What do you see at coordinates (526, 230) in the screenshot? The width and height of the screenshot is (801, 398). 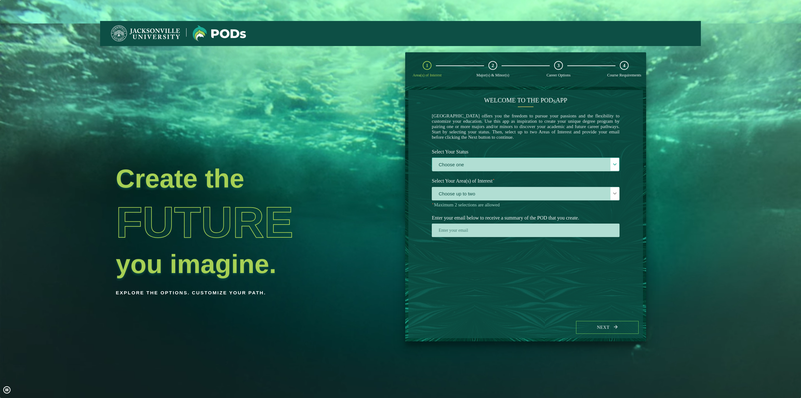 I see `input: Enter your email` at bounding box center [526, 230].